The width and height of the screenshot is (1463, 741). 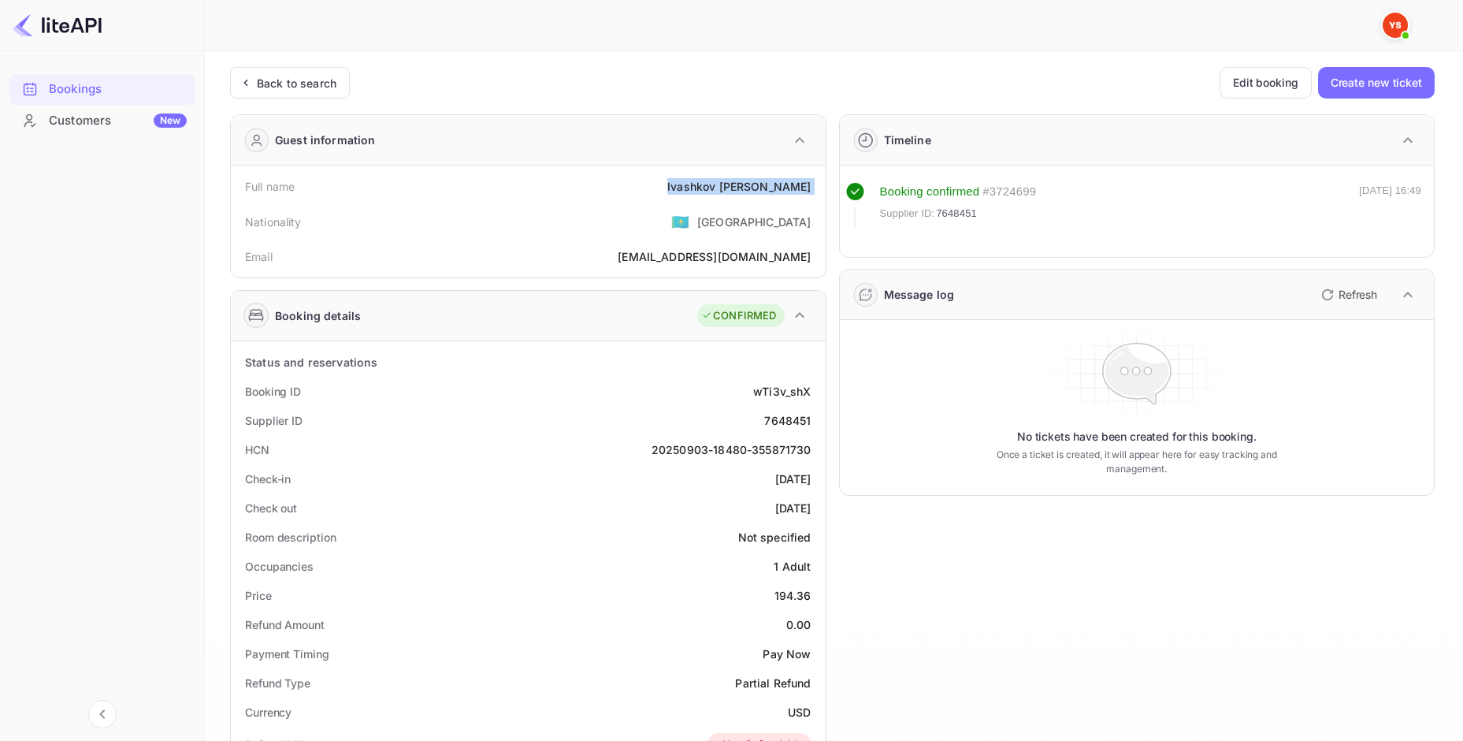 I want to click on div: # 3724699, so click(x=1009, y=191).